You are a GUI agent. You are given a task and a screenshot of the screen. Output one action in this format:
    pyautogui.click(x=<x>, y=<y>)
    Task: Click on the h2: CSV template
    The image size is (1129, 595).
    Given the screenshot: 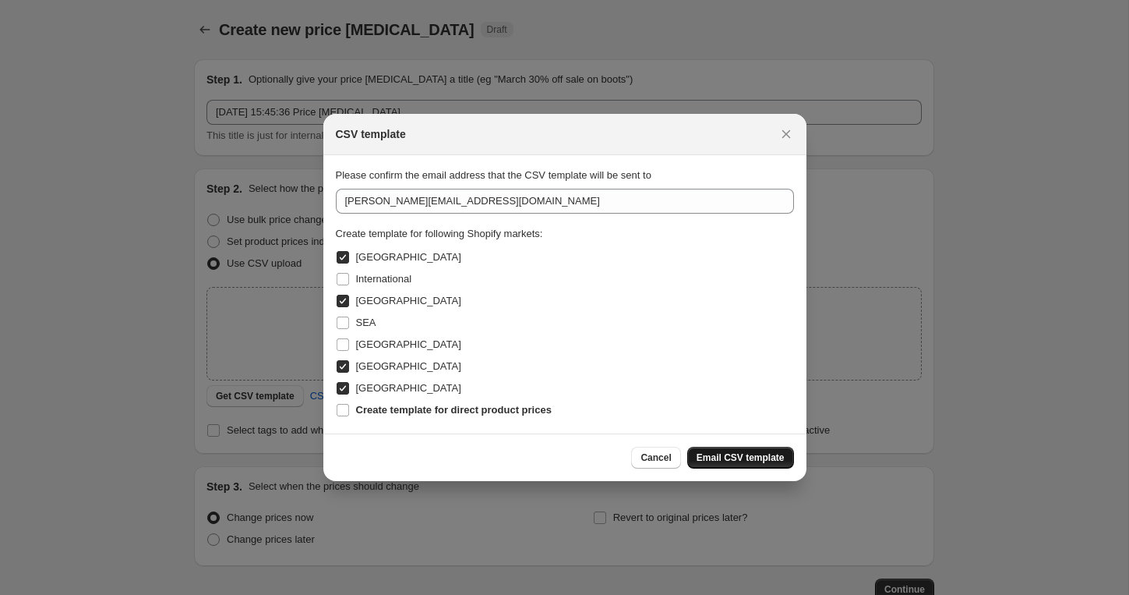 What is the action you would take?
    pyautogui.click(x=371, y=134)
    